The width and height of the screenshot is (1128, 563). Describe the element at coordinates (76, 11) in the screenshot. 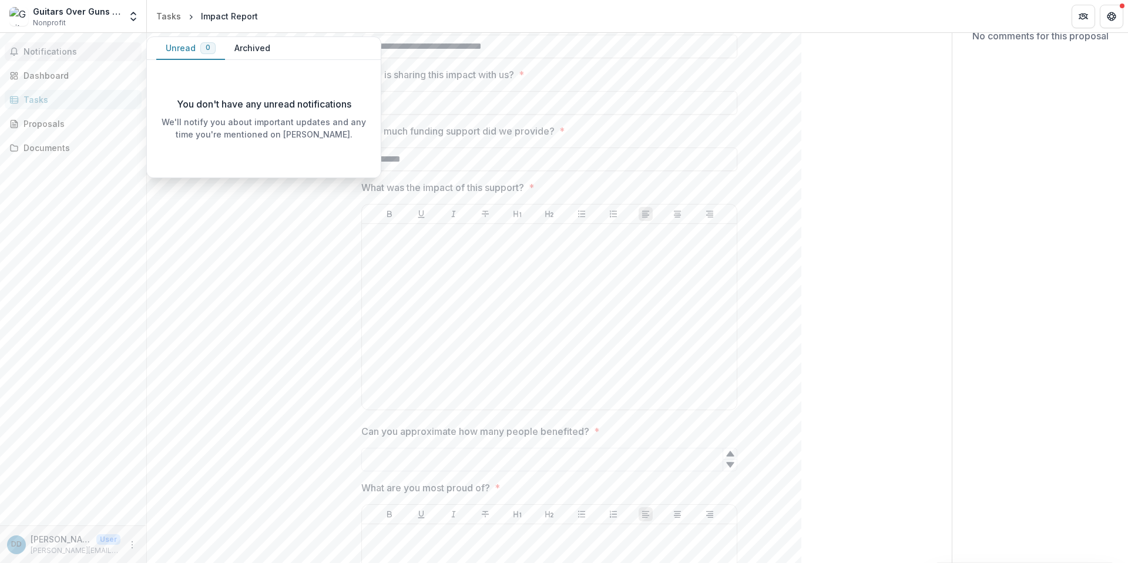

I see `div: Guitars Over Guns Operation Inc` at that location.